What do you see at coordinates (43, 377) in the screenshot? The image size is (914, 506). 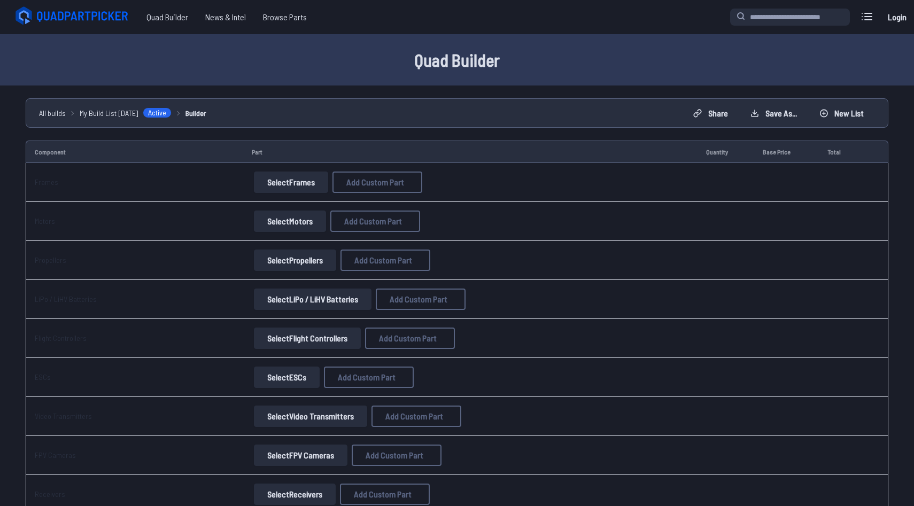 I see `a: ESCs` at bounding box center [43, 377].